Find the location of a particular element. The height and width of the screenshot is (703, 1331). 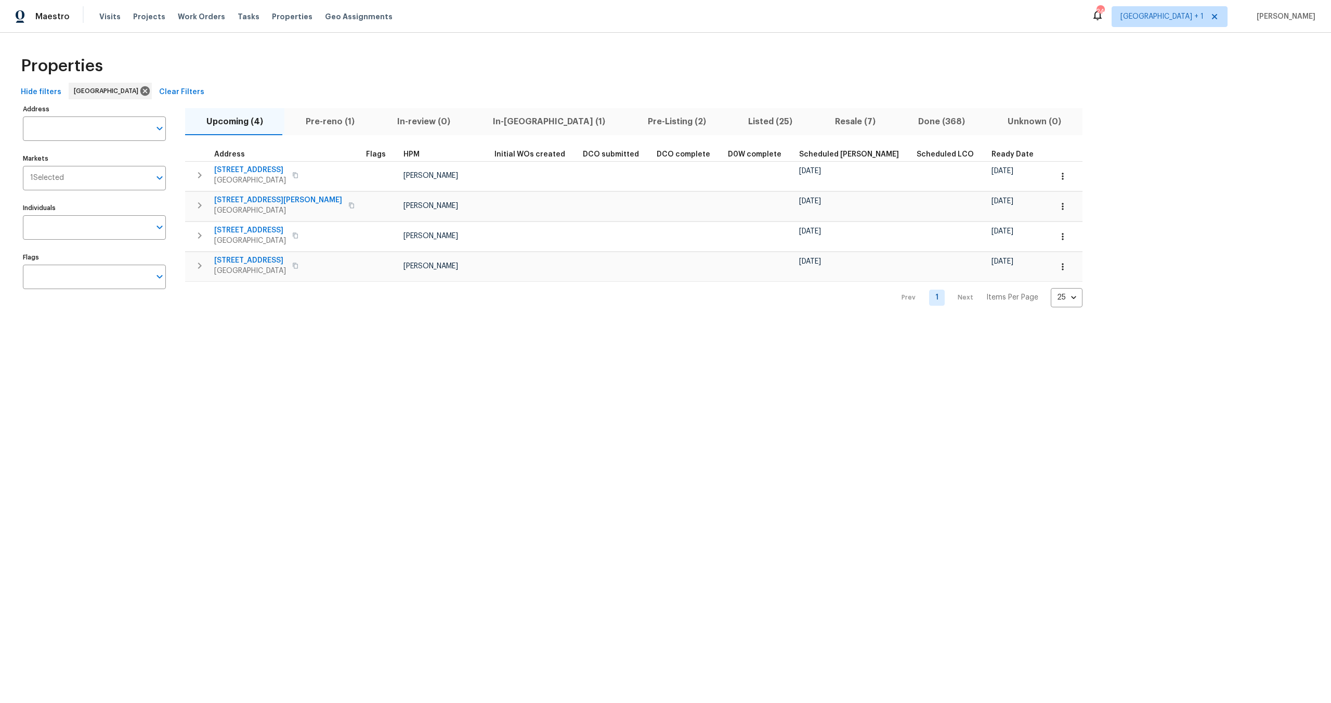

span: Clear Filters is located at coordinates (181, 92).